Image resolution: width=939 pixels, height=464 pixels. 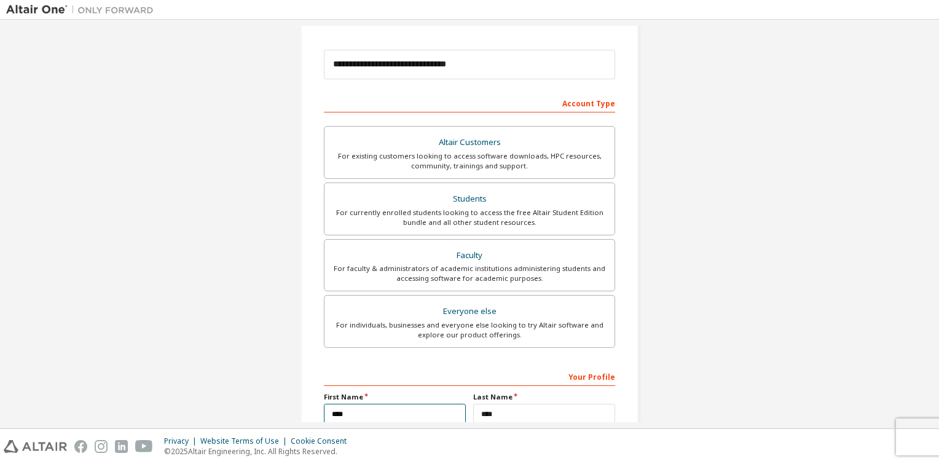 I want to click on div: Altair Customers, so click(x=470, y=143).